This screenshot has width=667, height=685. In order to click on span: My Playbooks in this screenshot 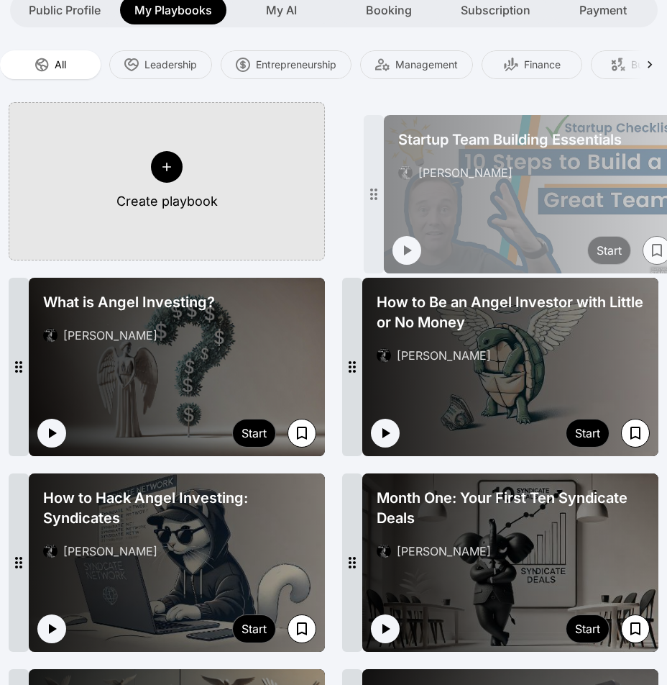, I will do `click(173, 10)`.